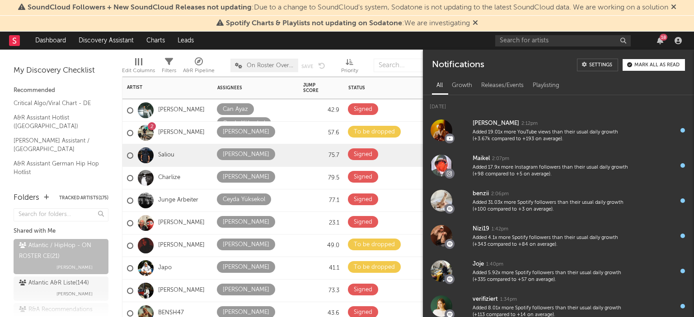 Image resolution: width=694 pixels, height=317 pixels. Describe the element at coordinates (462, 86) in the screenshot. I see `div: Growth` at that location.